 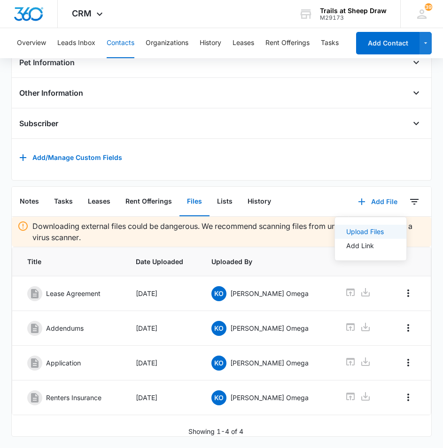 I want to click on span: Date Uploaded, so click(x=162, y=261).